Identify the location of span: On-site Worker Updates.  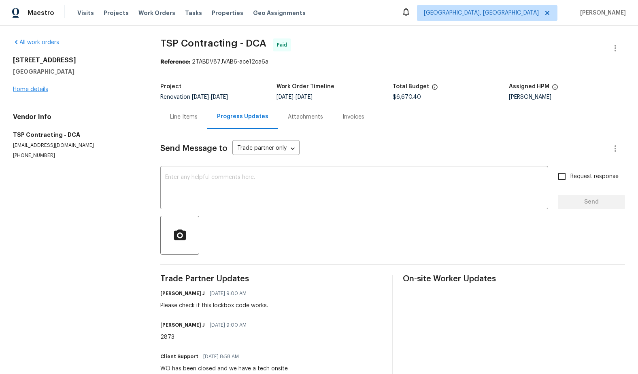
(514, 279).